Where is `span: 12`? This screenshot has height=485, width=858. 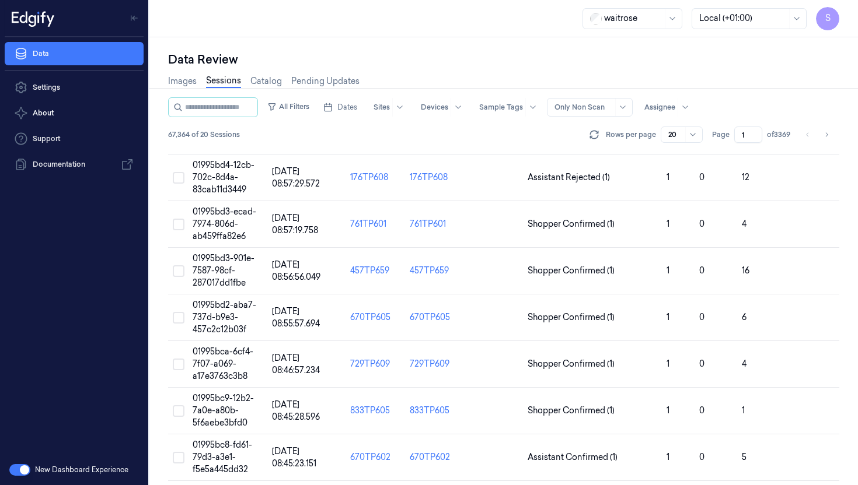
span: 12 is located at coordinates (745, 177).